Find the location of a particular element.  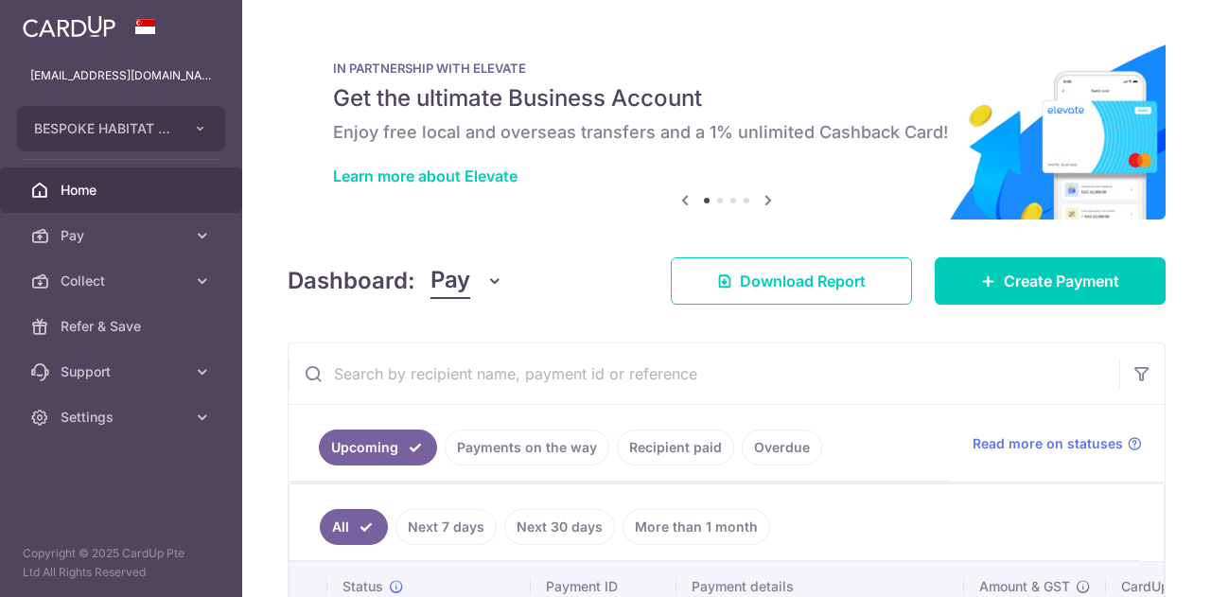

h5: Get the ultimate Business Account is located at coordinates (727, 98).